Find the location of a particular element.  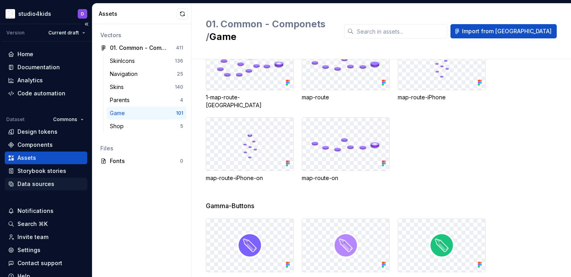

div: map-route-iPhone-on is located at coordinates (250, 178).